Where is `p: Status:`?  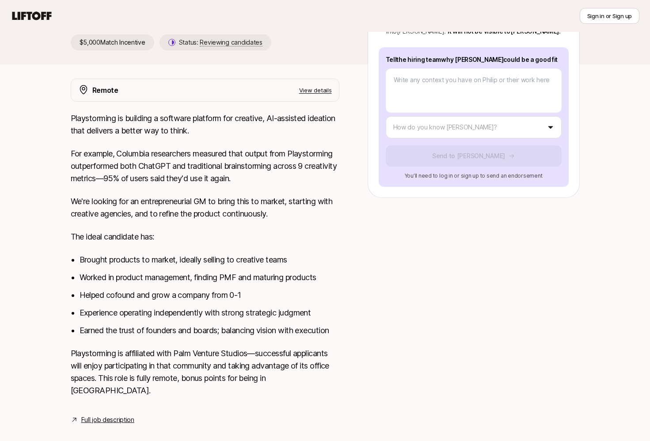
p: Status: is located at coordinates (220, 42).